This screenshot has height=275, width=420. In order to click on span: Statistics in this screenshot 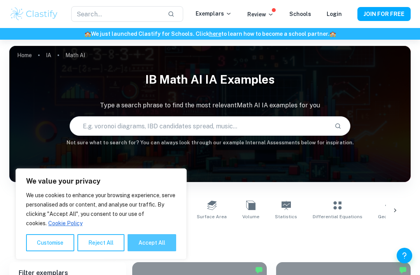, I will do `click(286, 217)`.